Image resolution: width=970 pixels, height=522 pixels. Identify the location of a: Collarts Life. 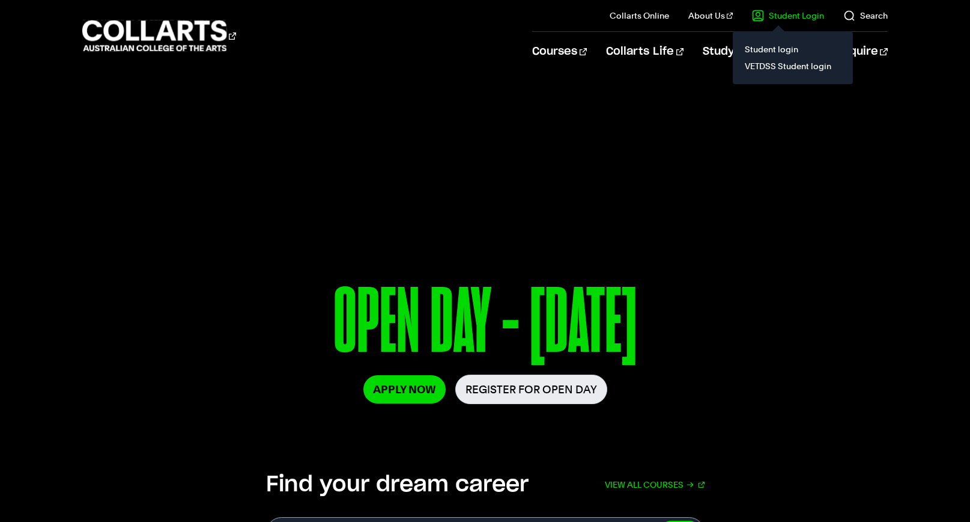
(645, 52).